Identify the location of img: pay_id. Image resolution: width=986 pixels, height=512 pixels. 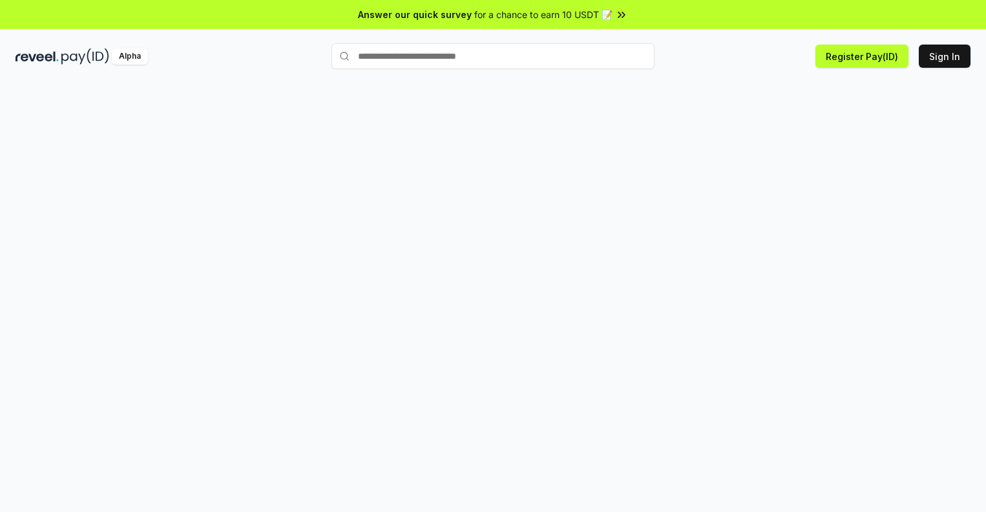
(85, 56).